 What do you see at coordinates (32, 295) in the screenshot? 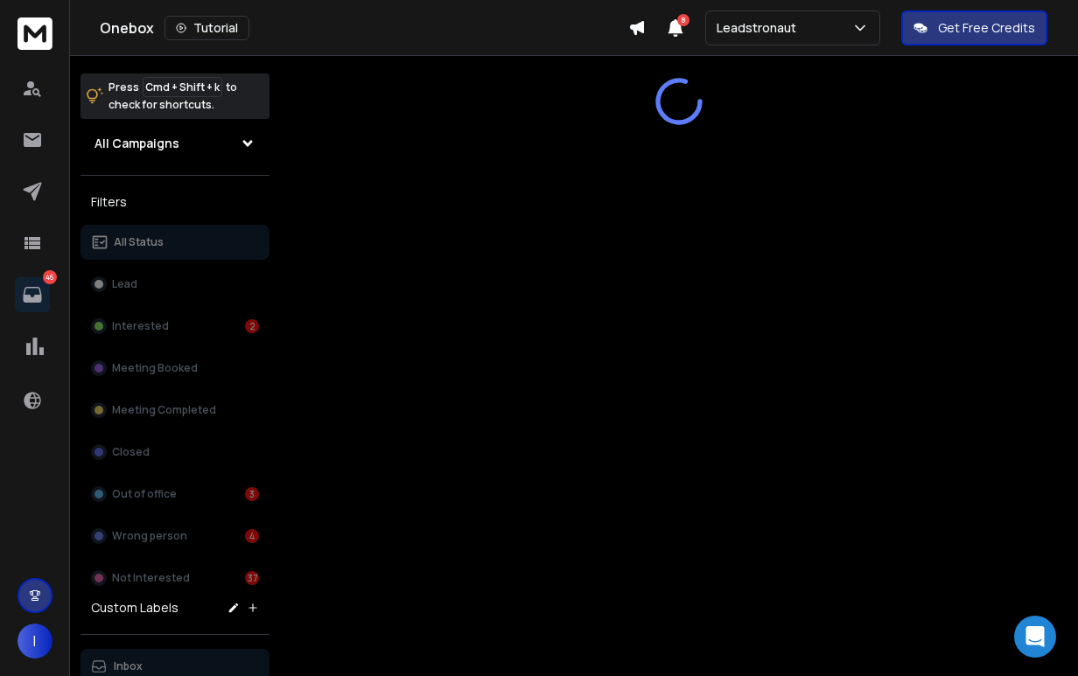
I see `a: 46` at bounding box center [32, 295].